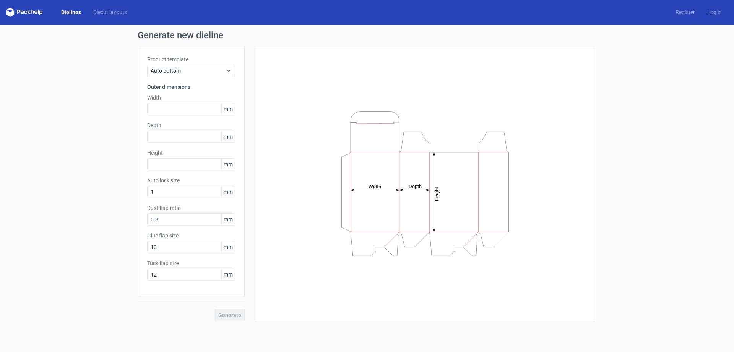 The height and width of the screenshot is (352, 734). Describe the element at coordinates (715, 12) in the screenshot. I see `a: Log in` at that location.